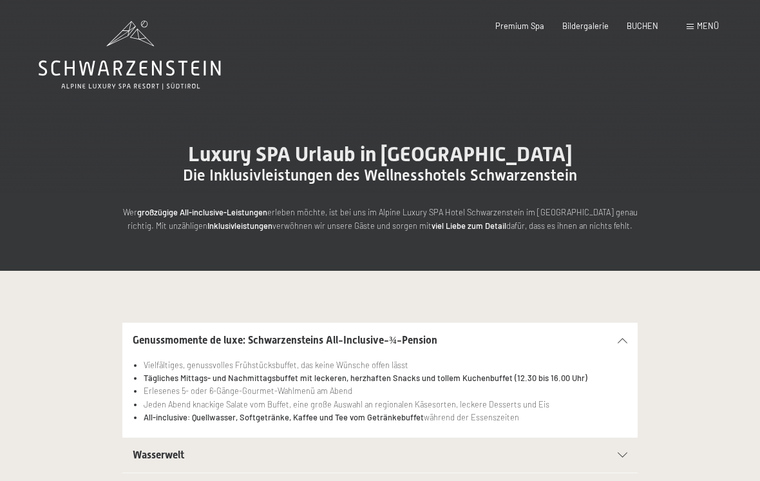 Image resolution: width=760 pixels, height=481 pixels. I want to click on li: Erlesenes 5- oder 6-Gänge-Gourmet-Wahlmenü am Abend, so click(385, 390).